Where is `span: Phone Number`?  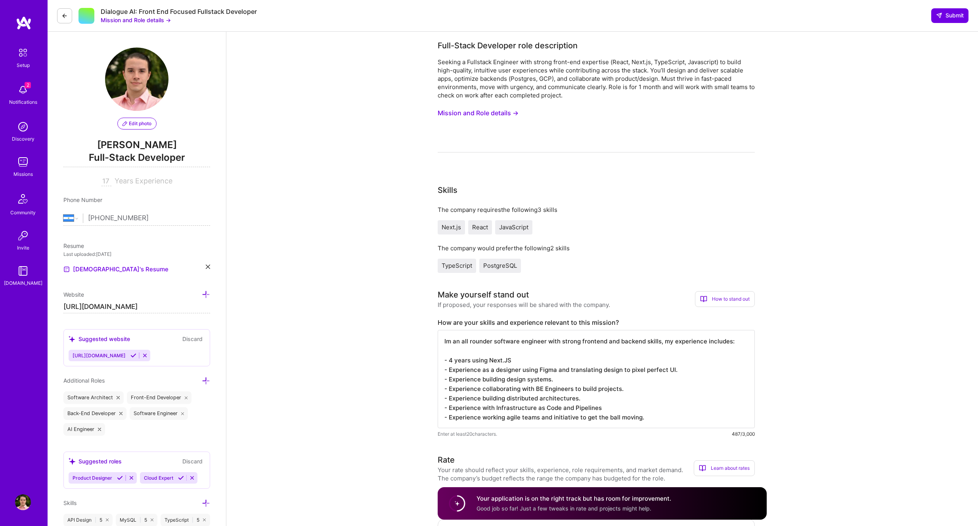 span: Phone Number is located at coordinates (83, 200).